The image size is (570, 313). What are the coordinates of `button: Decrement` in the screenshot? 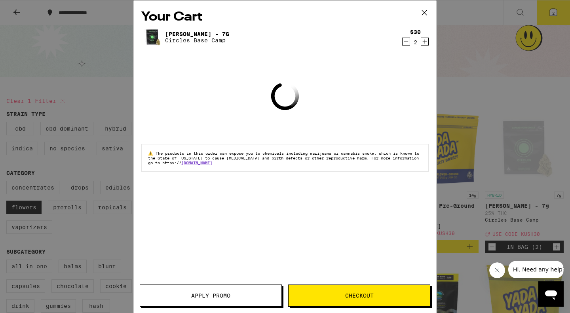 It's located at (406, 42).